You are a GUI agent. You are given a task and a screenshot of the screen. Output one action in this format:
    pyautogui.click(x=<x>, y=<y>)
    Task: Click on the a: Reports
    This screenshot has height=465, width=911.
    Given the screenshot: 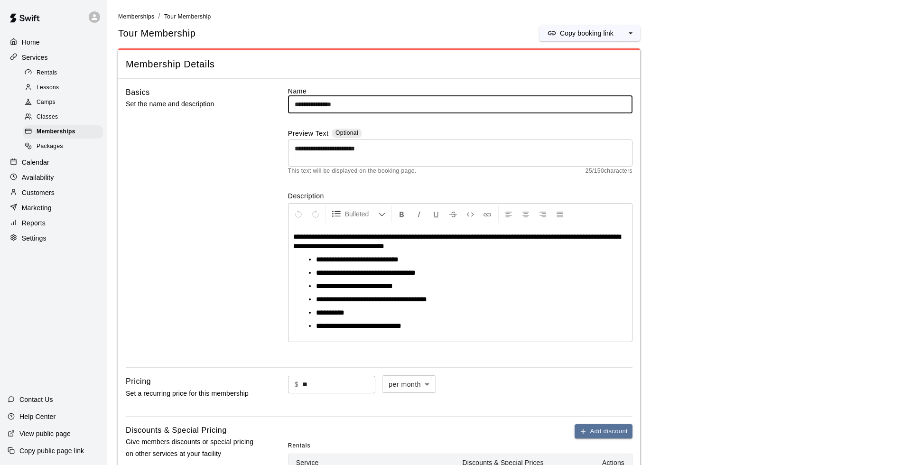 What is the action you would take?
    pyautogui.click(x=53, y=223)
    